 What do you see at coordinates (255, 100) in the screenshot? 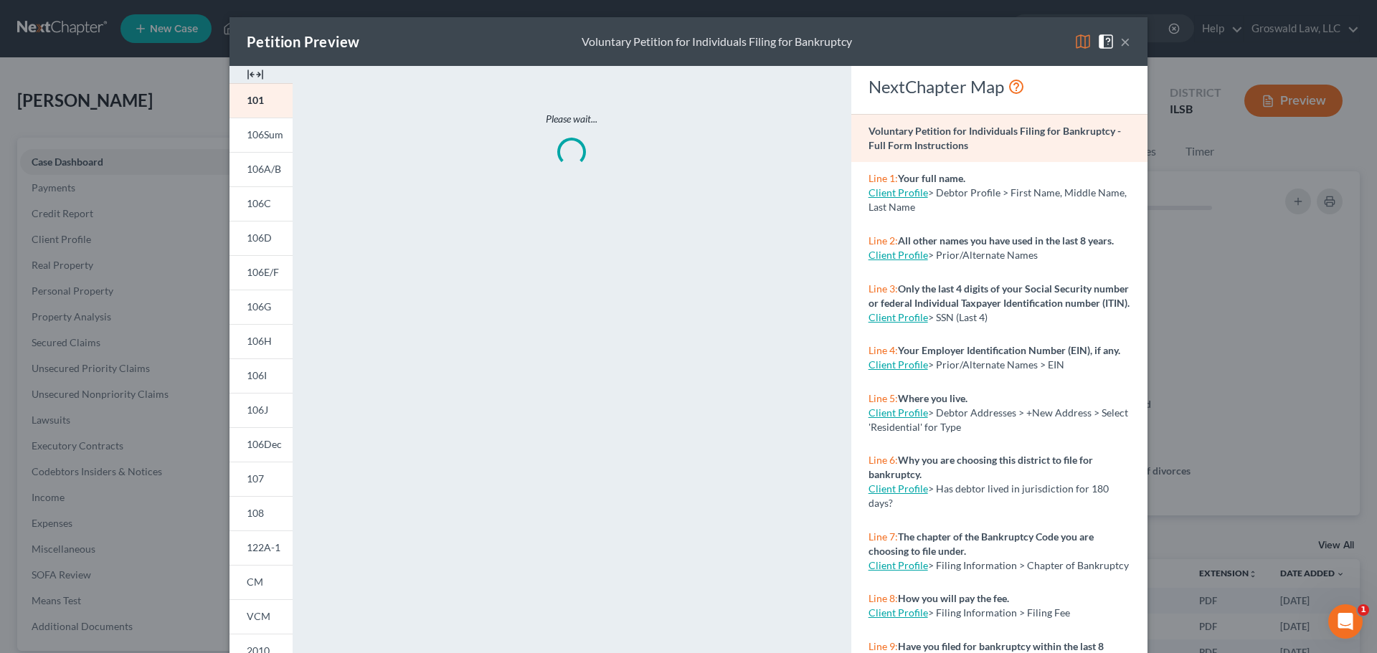
I see `span: 101` at bounding box center [255, 100].